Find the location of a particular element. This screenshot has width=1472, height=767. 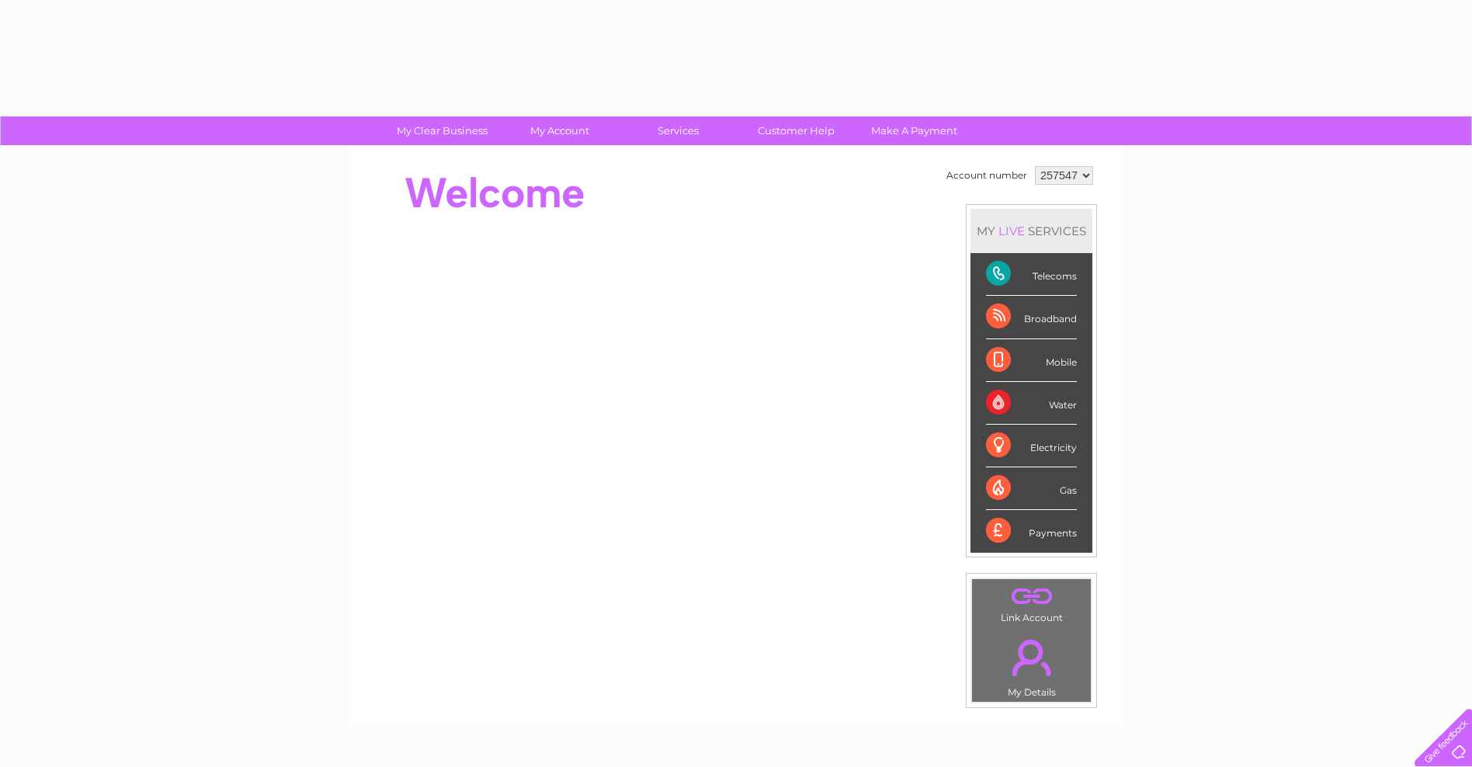

div: Telecoms is located at coordinates (1031, 274).